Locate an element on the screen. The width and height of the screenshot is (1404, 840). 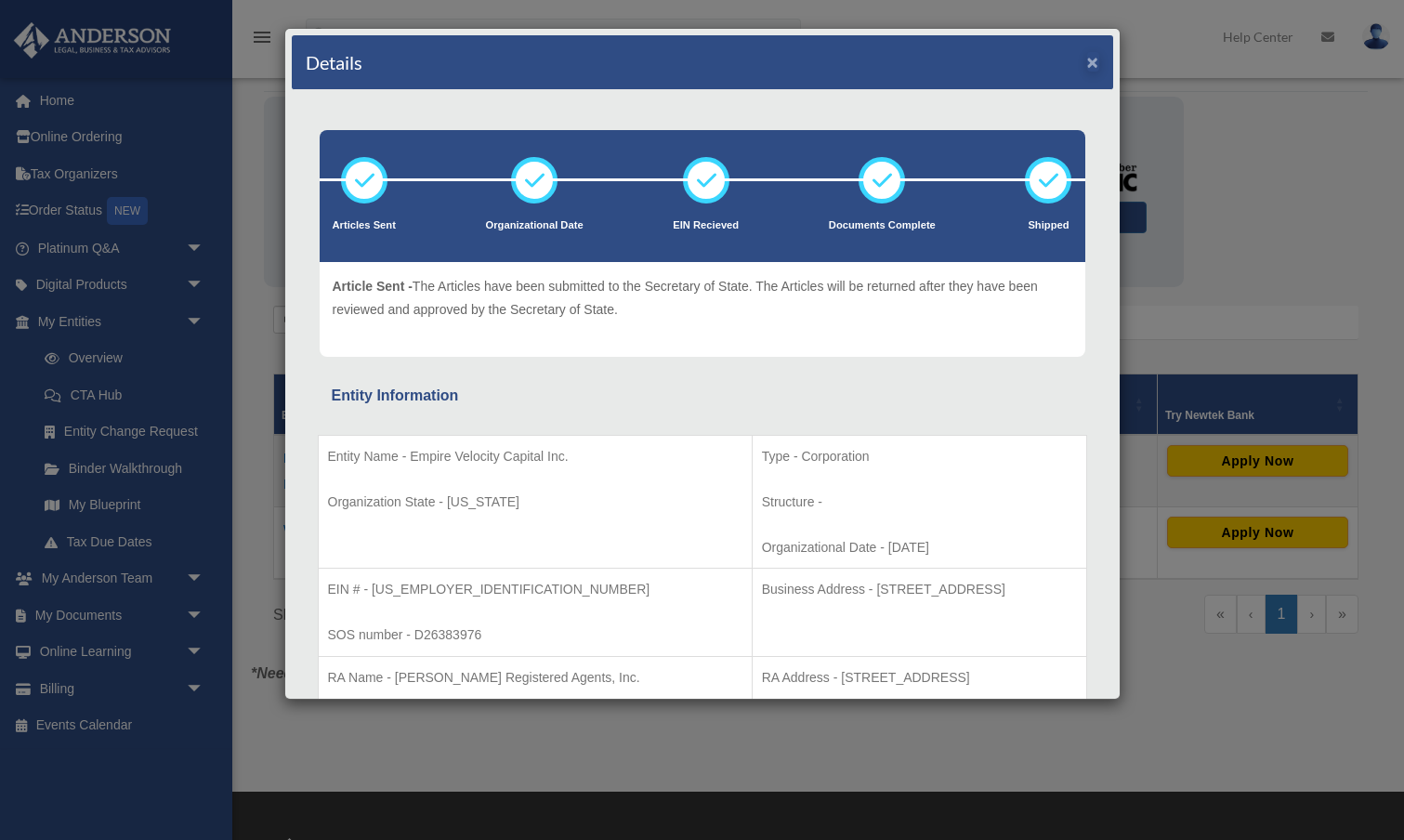
p: Entity Name - Empire Velocity Capital Inc. is located at coordinates (536, 456).